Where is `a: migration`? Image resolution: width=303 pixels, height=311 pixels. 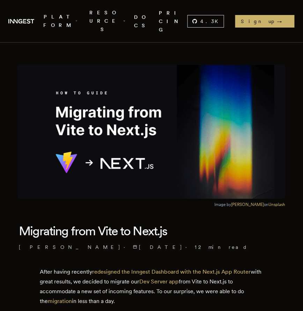 a: migration is located at coordinates (60, 301).